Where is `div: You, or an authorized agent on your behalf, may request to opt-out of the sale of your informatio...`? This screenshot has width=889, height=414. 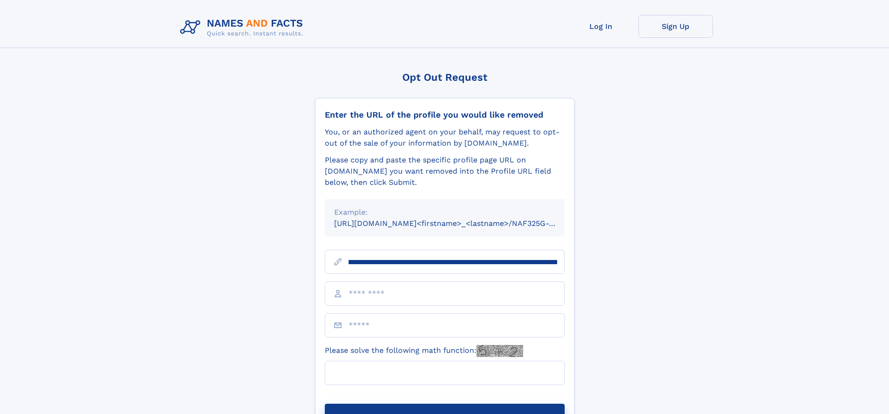 div: You, or an authorized agent on your behalf, may request to opt-out of the sale of your informatio... is located at coordinates (445, 138).